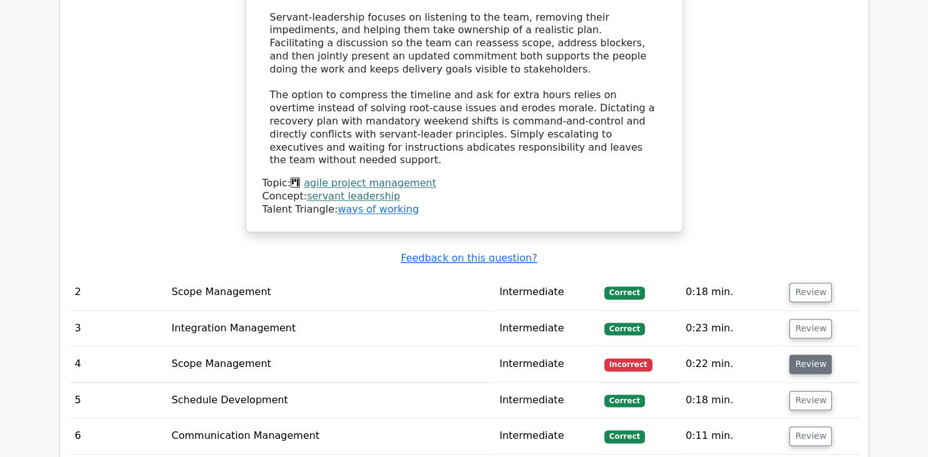 This screenshot has height=457, width=928. I want to click on div: Concept:, so click(464, 196).